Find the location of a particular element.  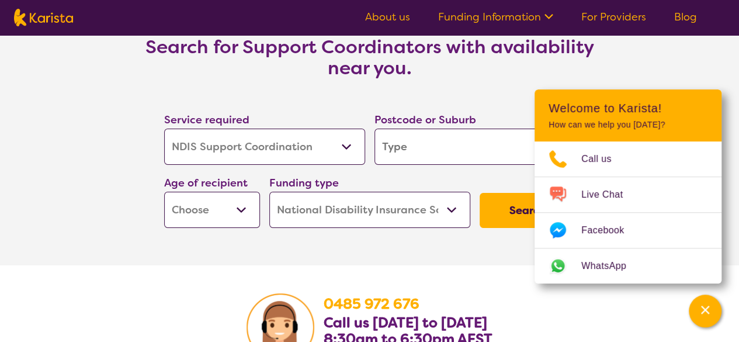

a: Web link opens in a new tab. is located at coordinates (628, 266).